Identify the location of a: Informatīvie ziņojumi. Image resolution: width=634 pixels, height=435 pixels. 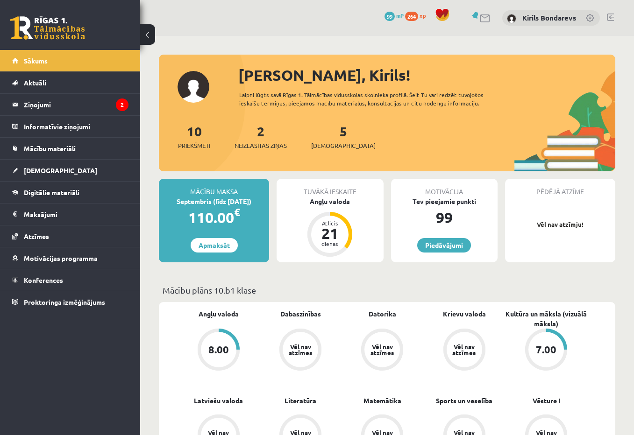
(70, 127).